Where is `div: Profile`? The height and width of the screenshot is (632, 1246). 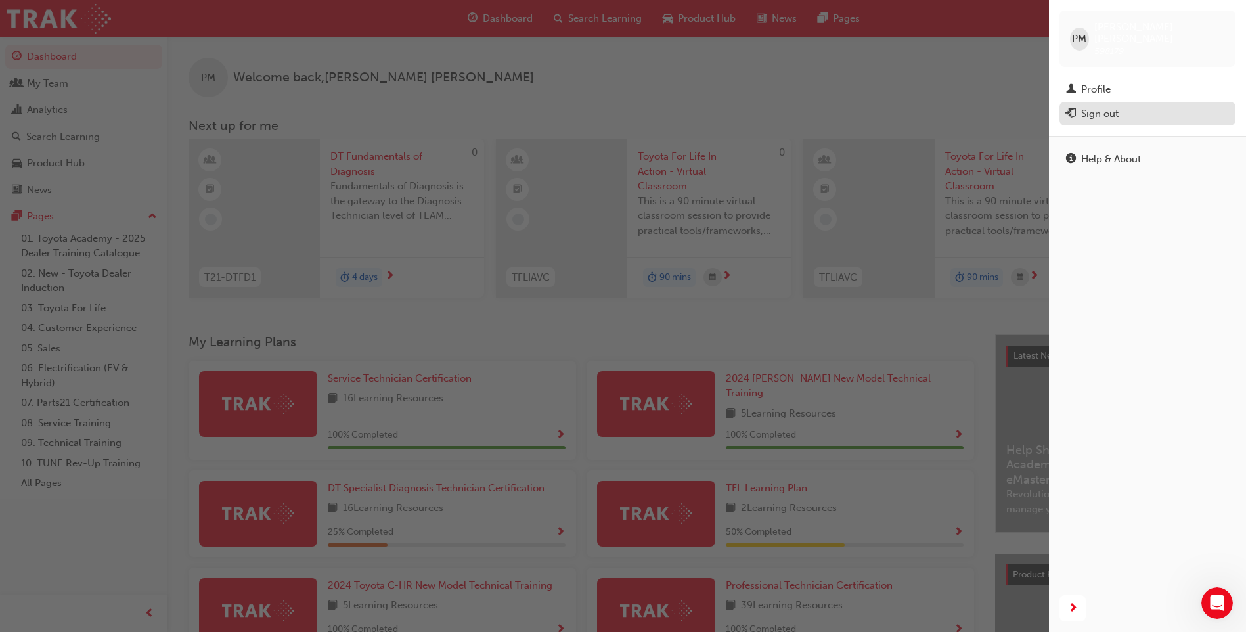 div: Profile is located at coordinates (1096, 89).